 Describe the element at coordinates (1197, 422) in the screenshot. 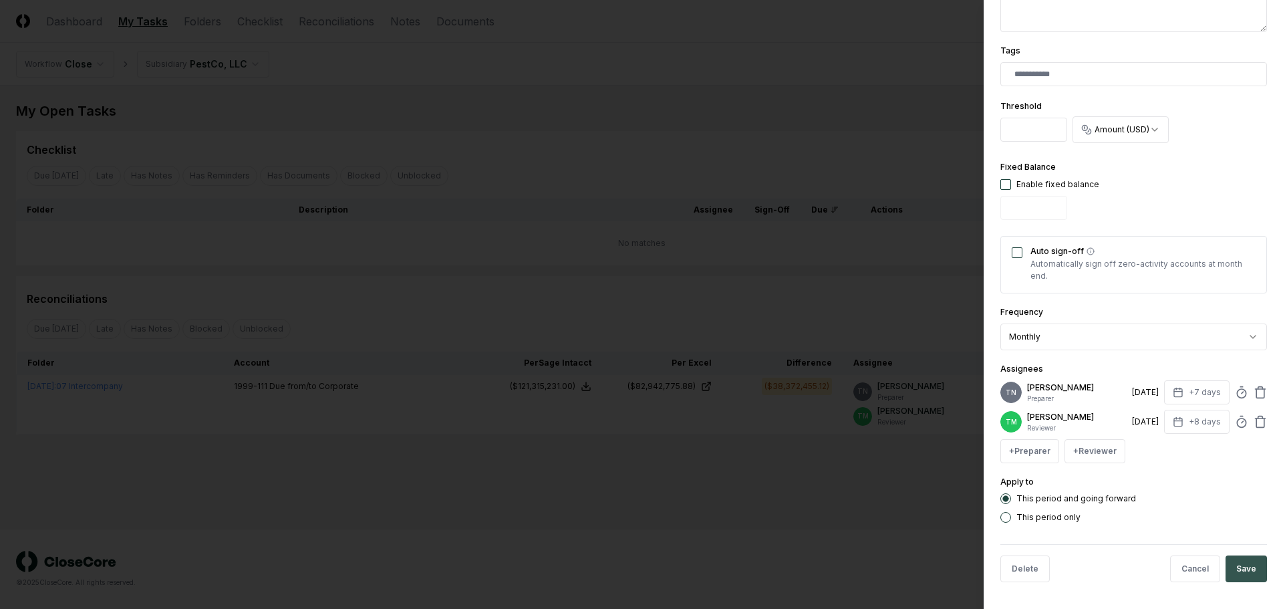

I see `button: +8 days` at that location.